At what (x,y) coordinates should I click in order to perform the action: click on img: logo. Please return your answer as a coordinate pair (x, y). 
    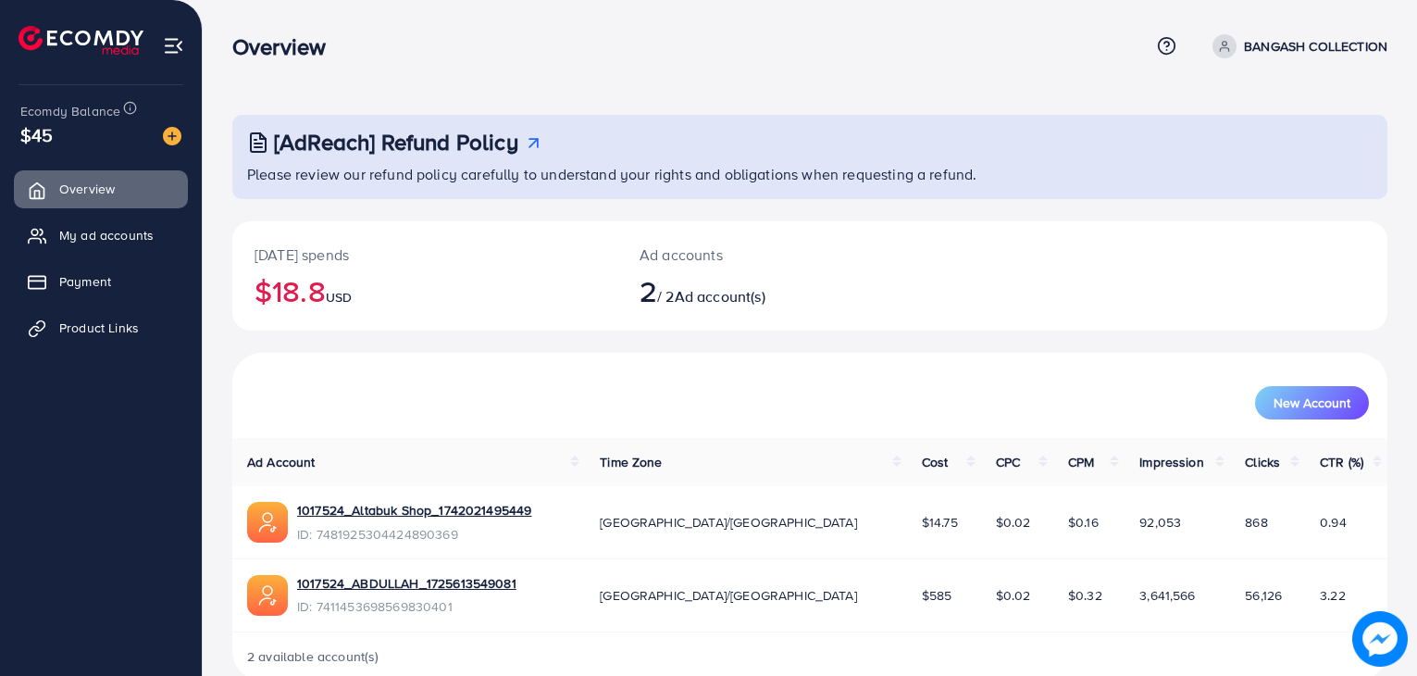
    Looking at the image, I should click on (81, 40).